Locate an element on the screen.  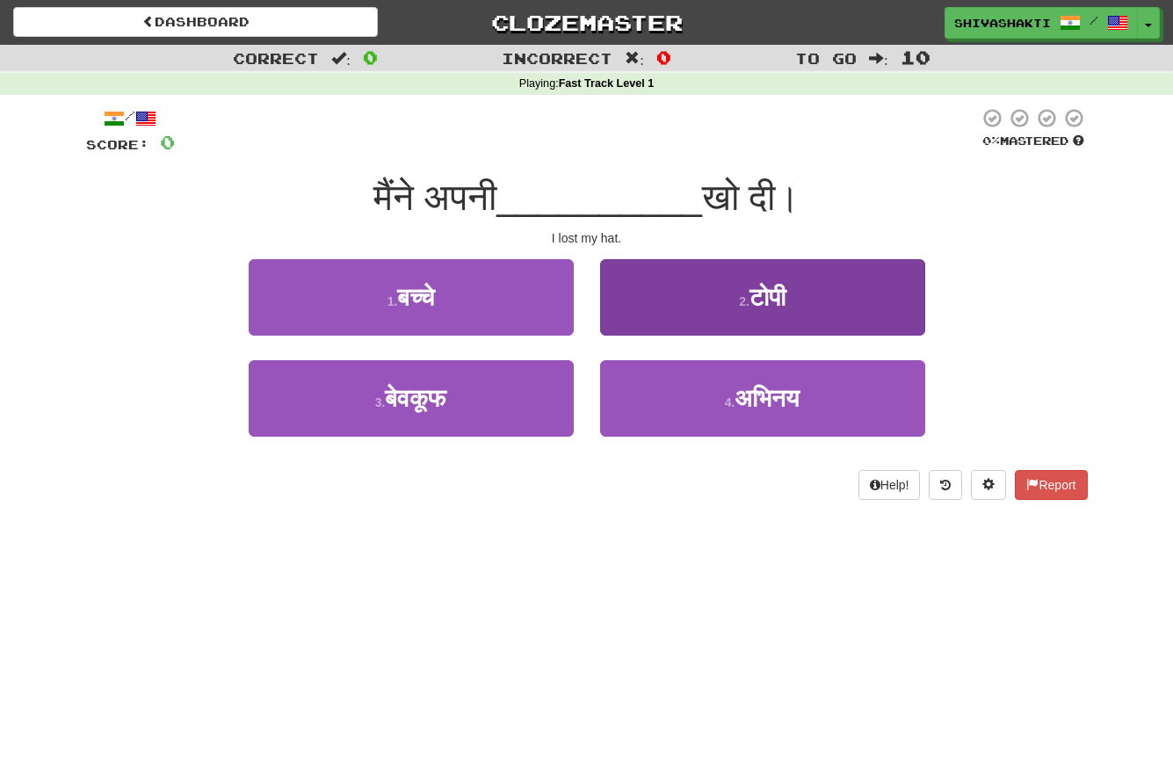
span: shivashakti is located at coordinates (1003, 23).